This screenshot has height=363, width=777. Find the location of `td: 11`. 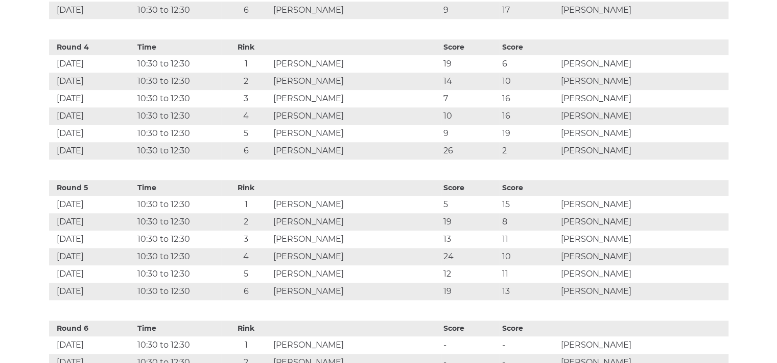

td: 11 is located at coordinates (529, 239).